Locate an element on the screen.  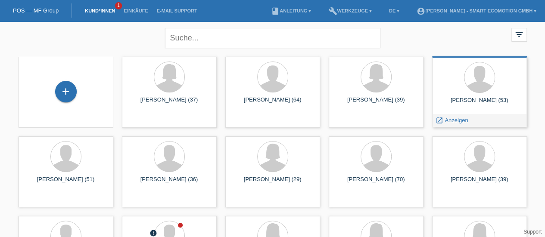
span: 1 is located at coordinates (118, 6).